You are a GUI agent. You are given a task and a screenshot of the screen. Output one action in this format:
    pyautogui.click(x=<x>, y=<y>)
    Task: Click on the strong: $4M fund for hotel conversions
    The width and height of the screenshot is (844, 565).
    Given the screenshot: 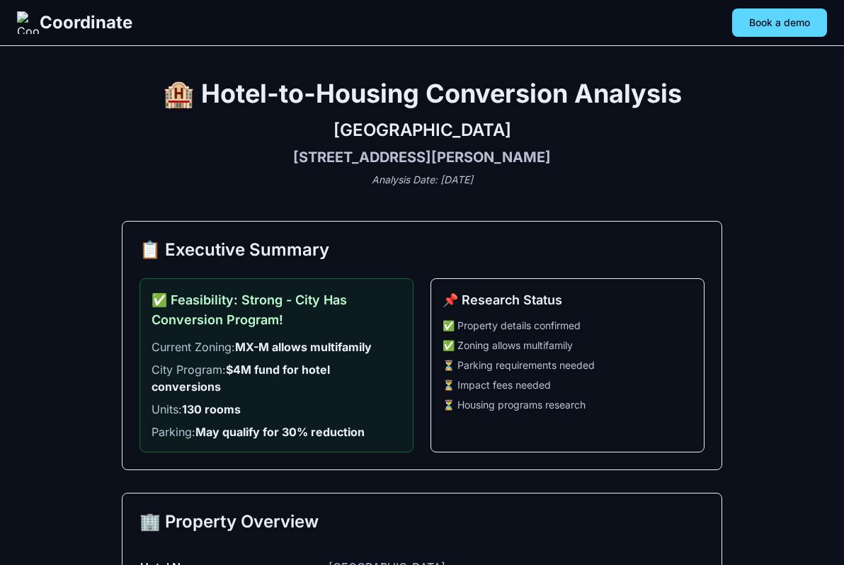 What is the action you would take?
    pyautogui.click(x=241, y=378)
    